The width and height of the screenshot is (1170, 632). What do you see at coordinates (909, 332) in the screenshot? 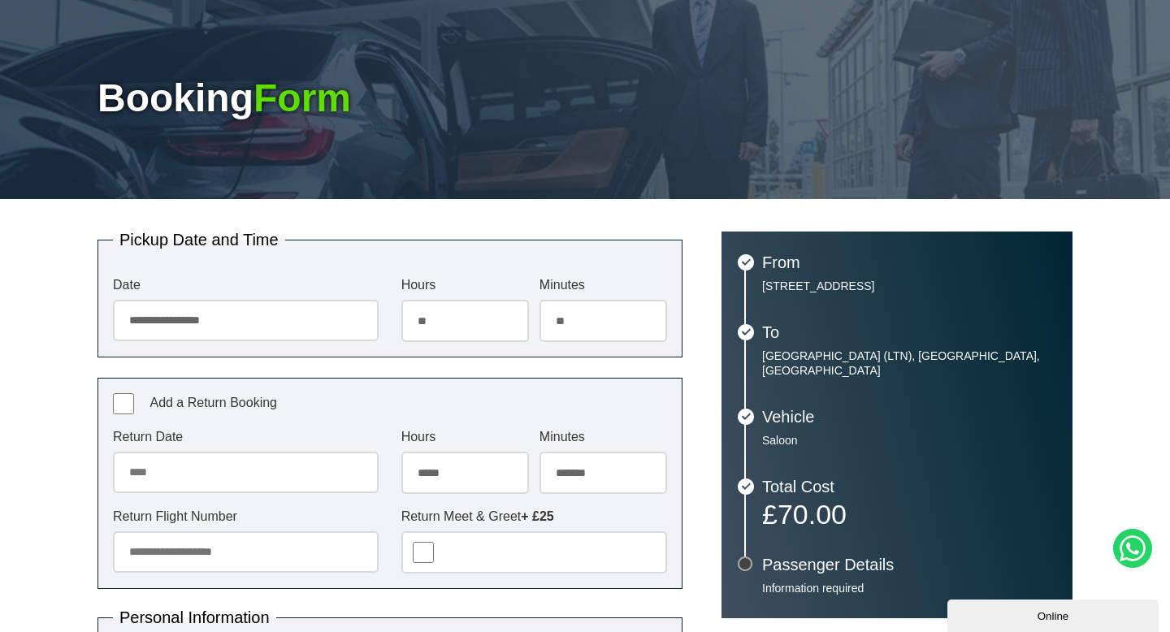
I see `h3: To` at bounding box center [909, 332].